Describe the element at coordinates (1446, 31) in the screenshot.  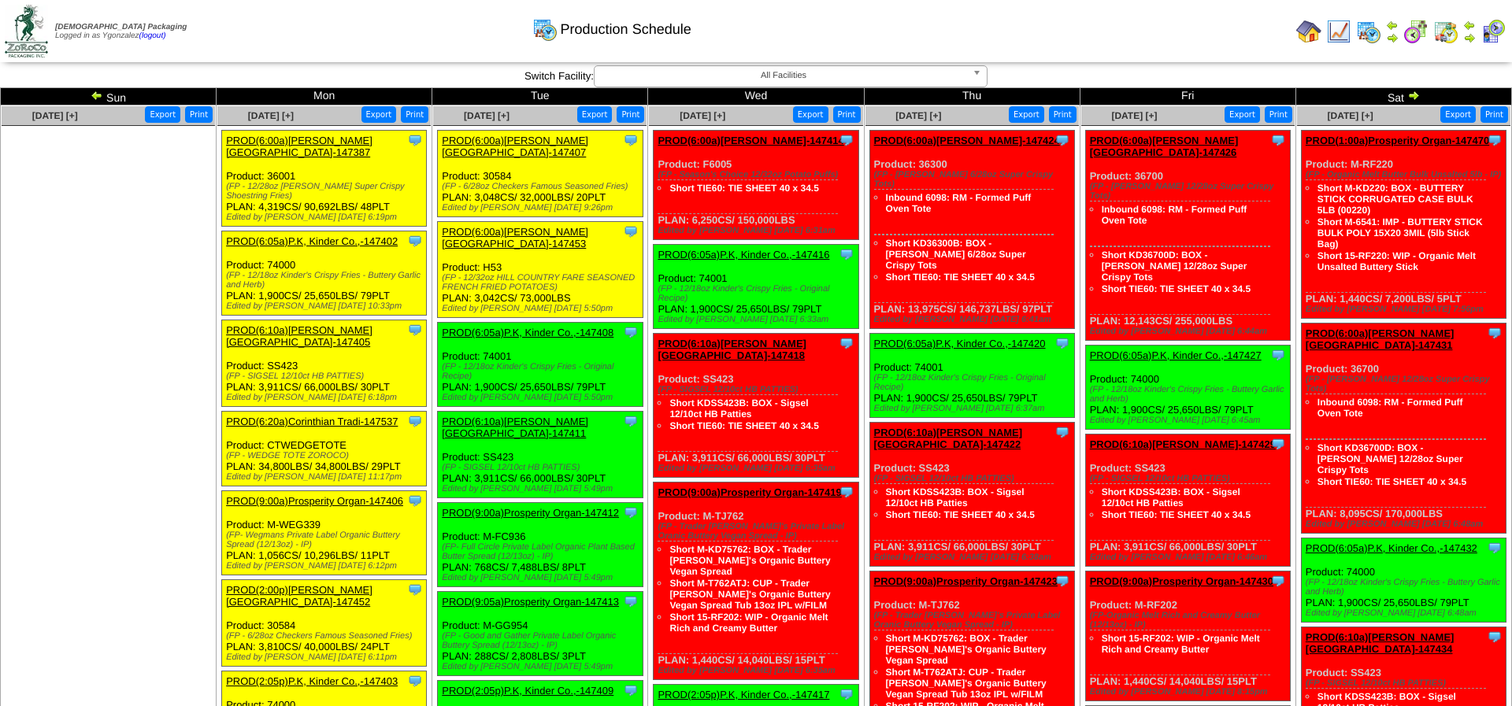
I see `img: calendarinout.gif` at that location.